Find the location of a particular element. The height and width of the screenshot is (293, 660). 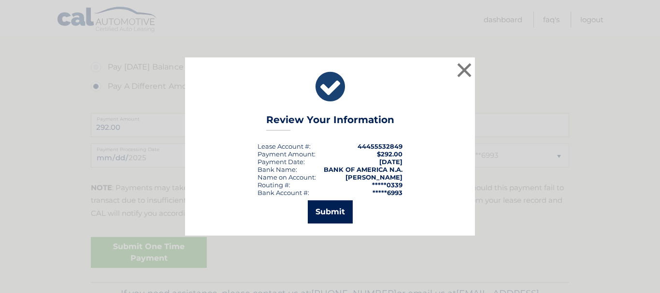

div: Bank Account #: is located at coordinates (283, 193).